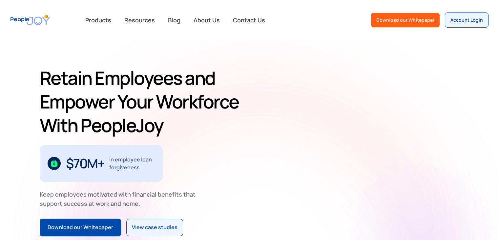 The width and height of the screenshot is (499, 240). Describe the element at coordinates (101, 163) in the screenshot. I see `div: 1 / 3` at that location.